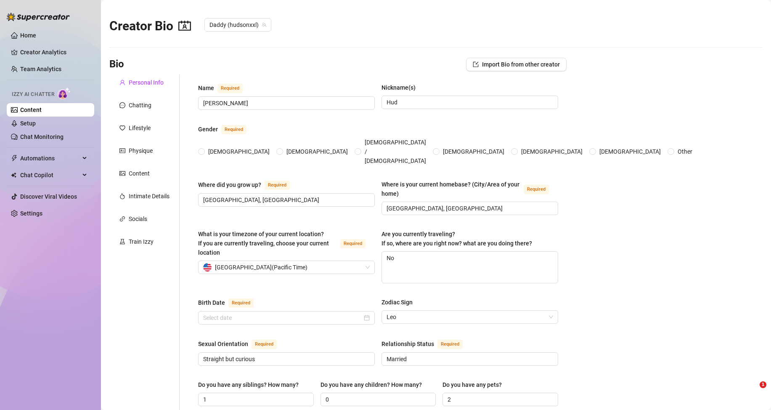 The width and height of the screenshot is (771, 410). I want to click on div: Physique, so click(140, 151).